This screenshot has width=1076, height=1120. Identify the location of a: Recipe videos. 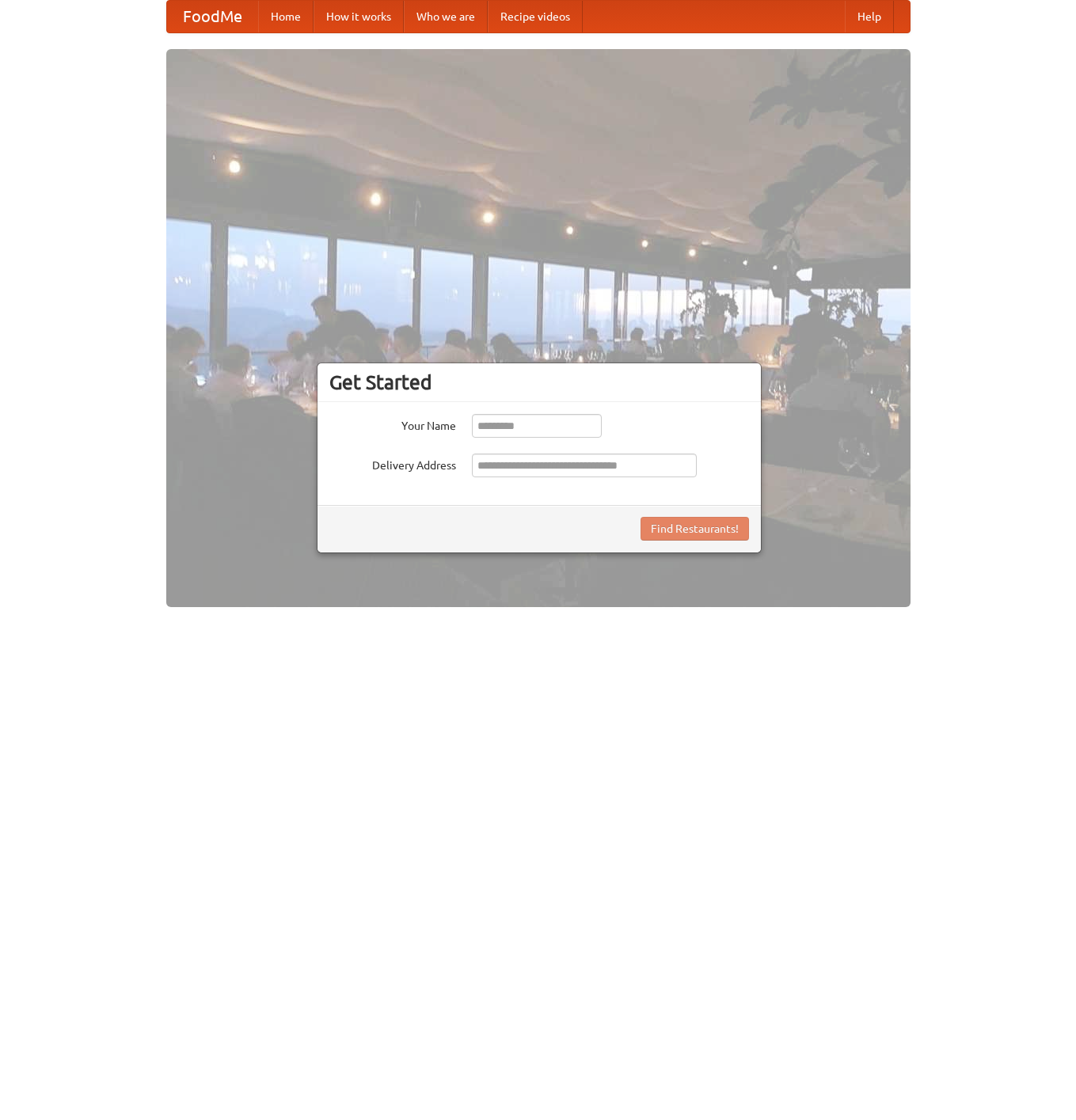
(536, 17).